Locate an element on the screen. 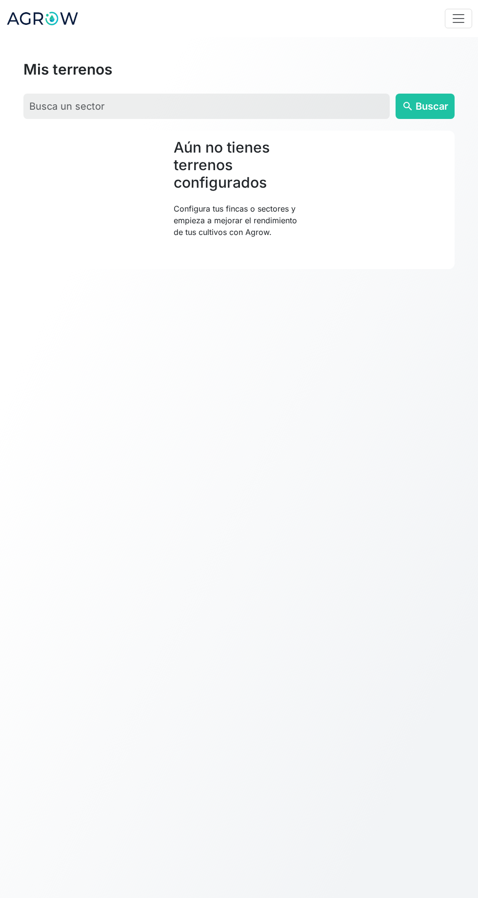 This screenshot has height=898, width=478. span: Buscar is located at coordinates (432, 106).